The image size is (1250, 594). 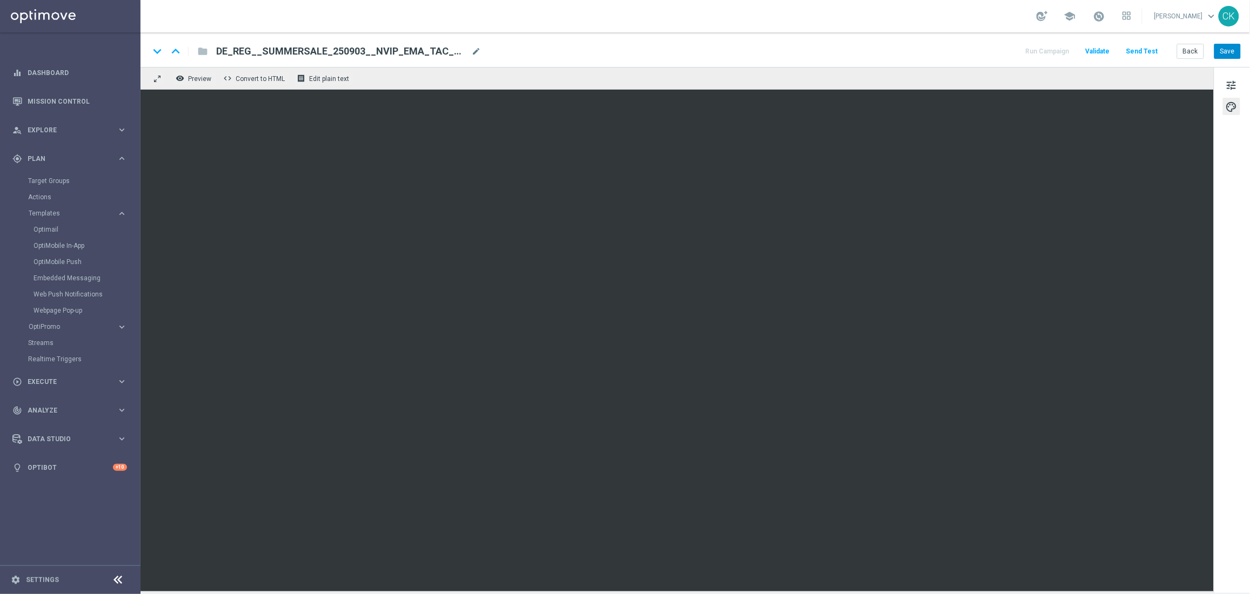 What do you see at coordinates (1070, 16) in the screenshot?
I see `span: school` at bounding box center [1070, 16].